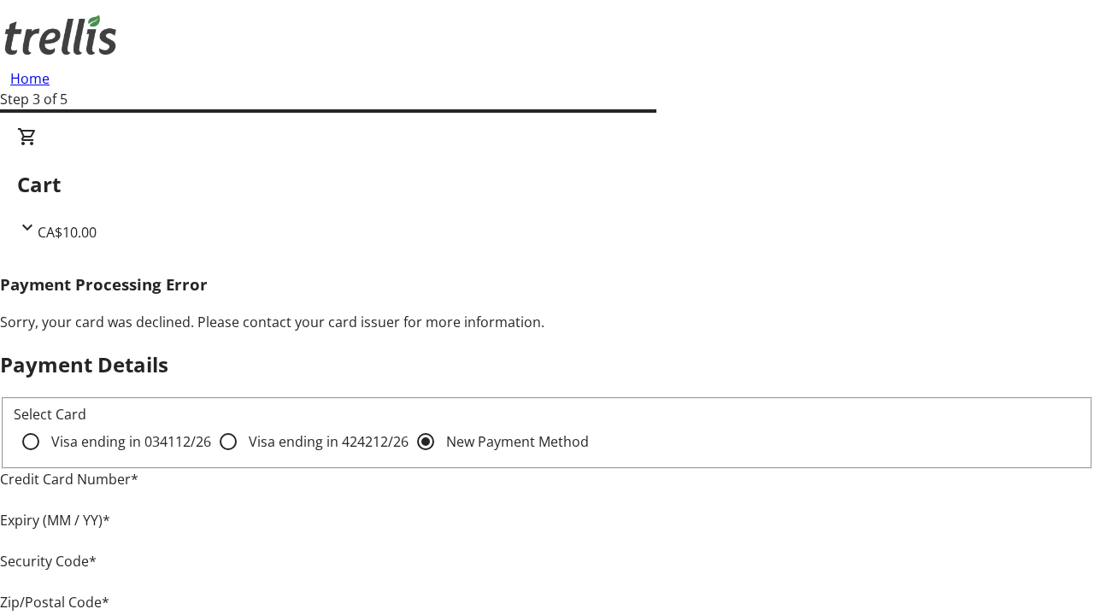  Describe the element at coordinates (67, 232) in the screenshot. I see `span: CA$10.00` at that location.